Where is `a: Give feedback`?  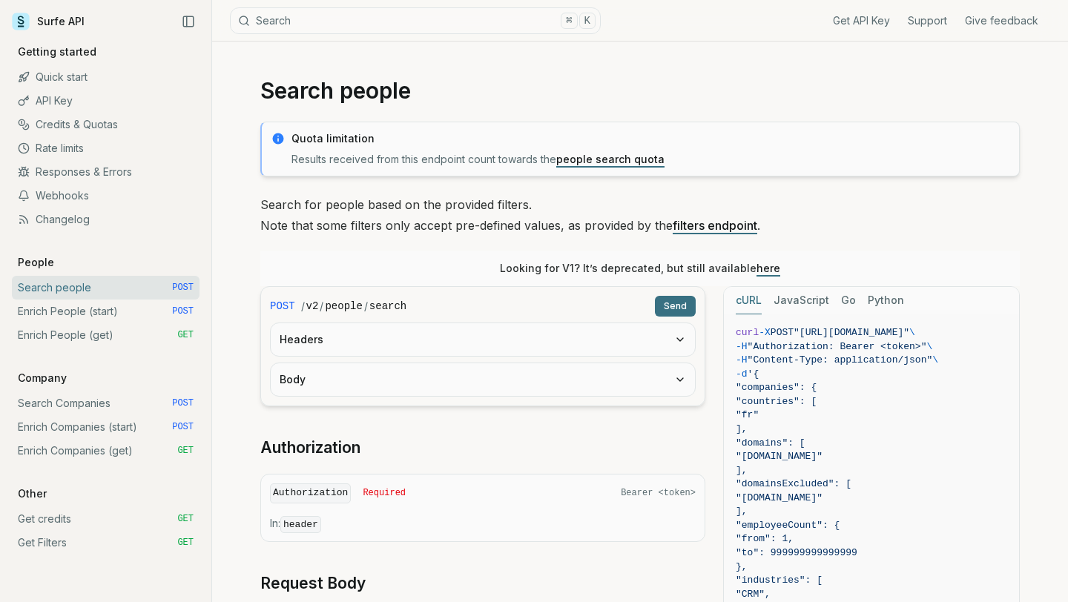 a: Give feedback is located at coordinates (1001, 21).